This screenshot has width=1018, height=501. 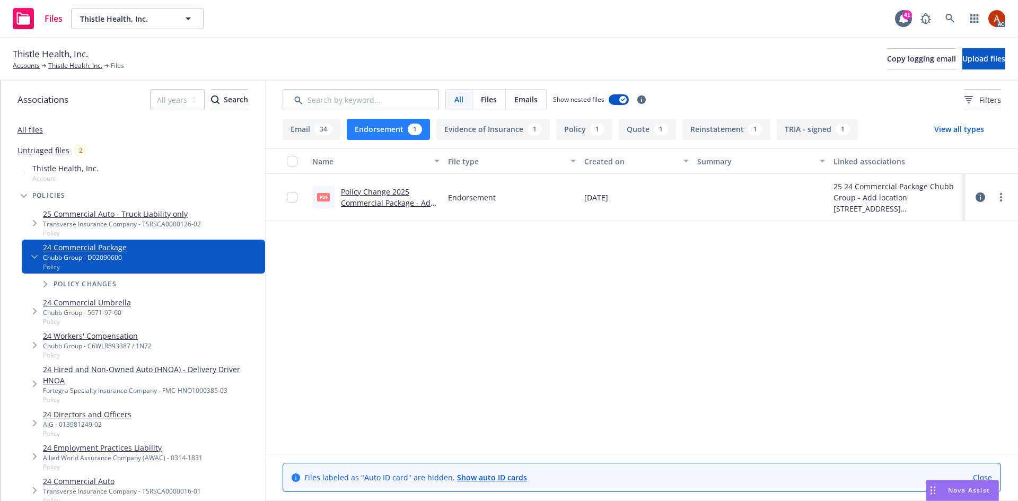 I want to click on div: Name, so click(x=370, y=161).